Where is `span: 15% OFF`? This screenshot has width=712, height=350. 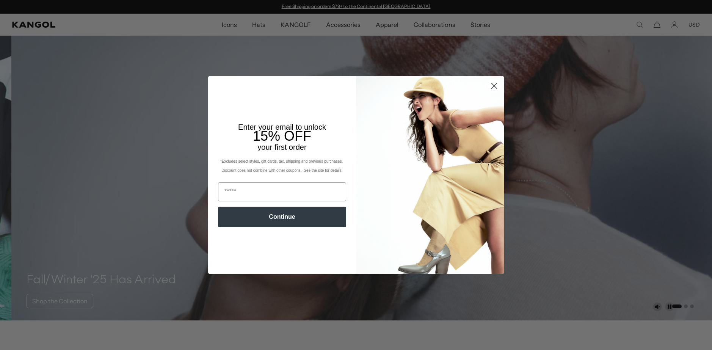 span: 15% OFF is located at coordinates (282, 136).